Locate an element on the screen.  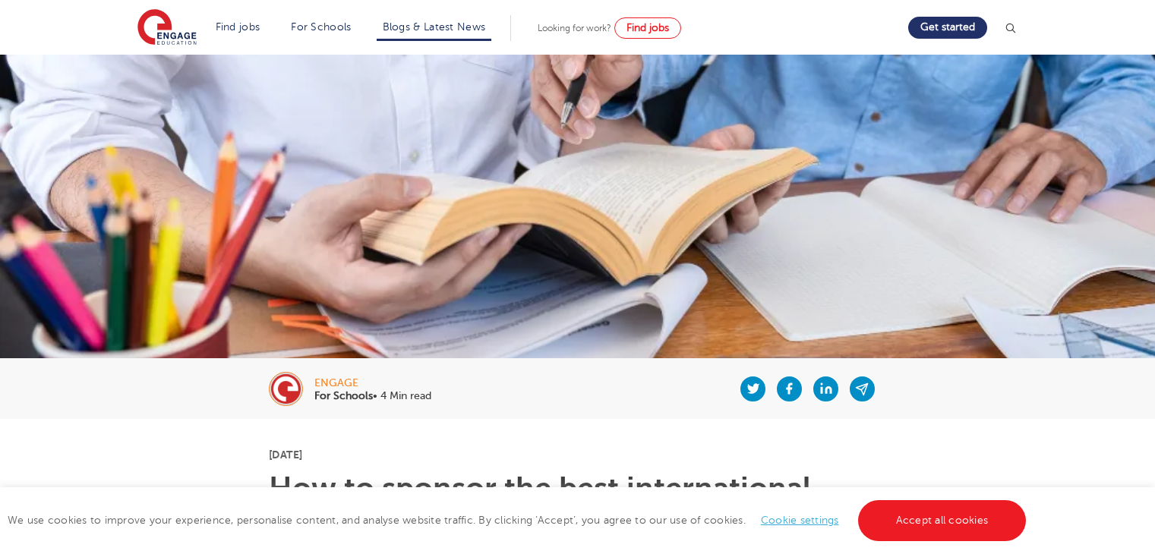
p: • 4 Min read is located at coordinates (373, 396).